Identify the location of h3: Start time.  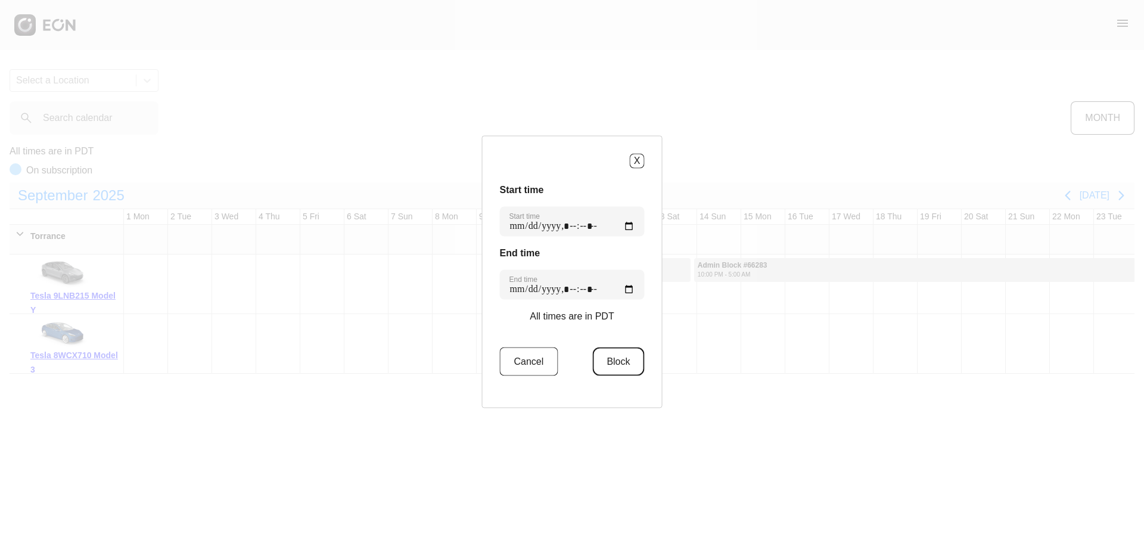
(572, 189).